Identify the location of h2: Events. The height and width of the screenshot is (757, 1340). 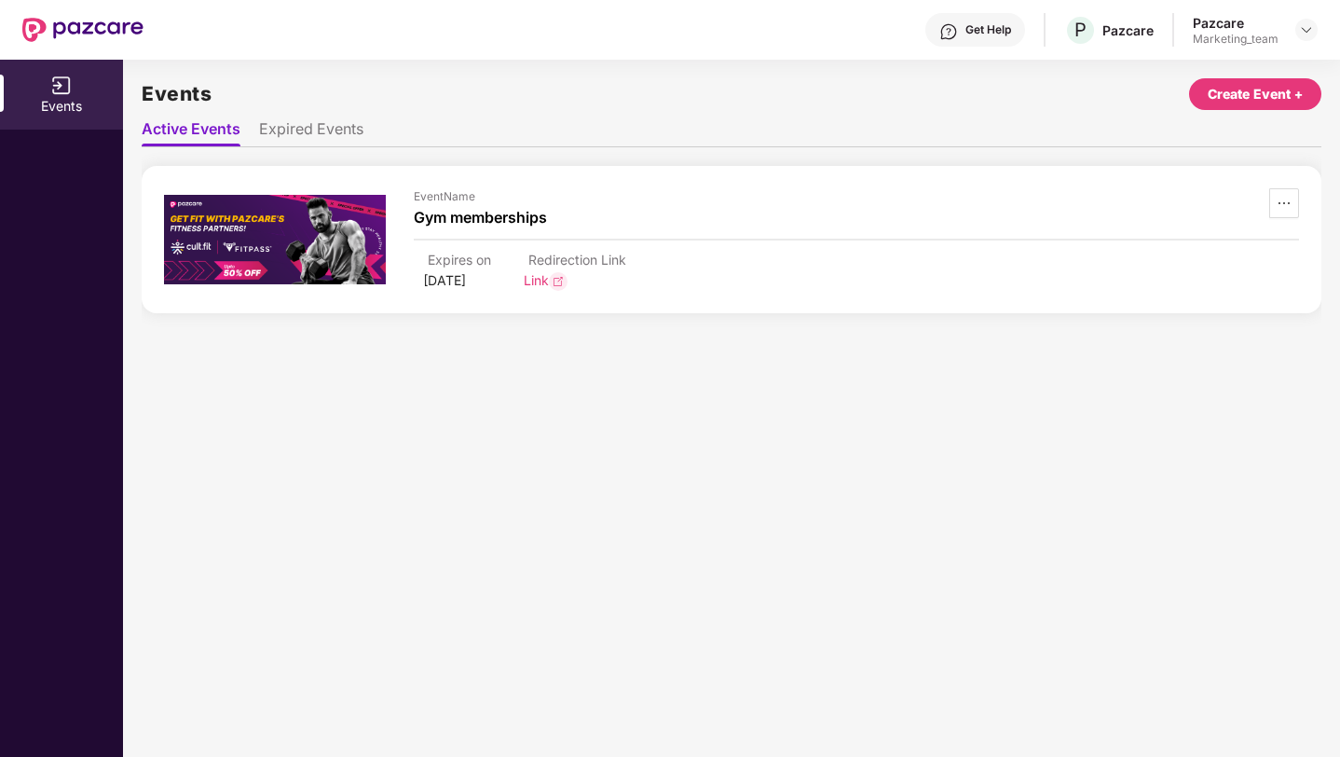
(176, 93).